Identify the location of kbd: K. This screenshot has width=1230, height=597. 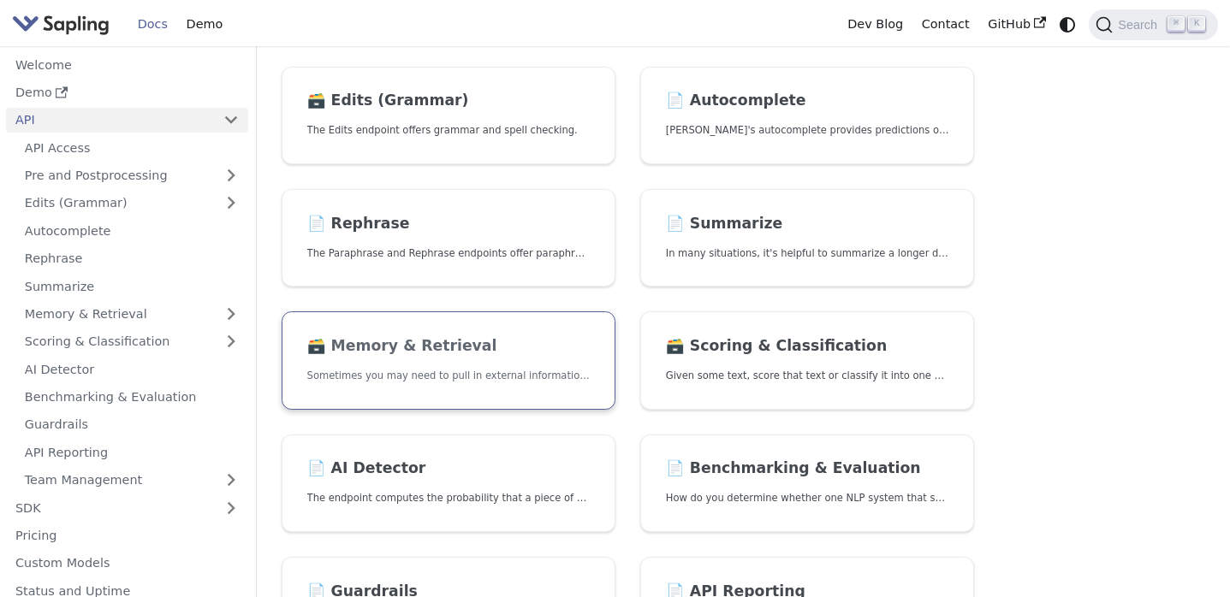
(1197, 24).